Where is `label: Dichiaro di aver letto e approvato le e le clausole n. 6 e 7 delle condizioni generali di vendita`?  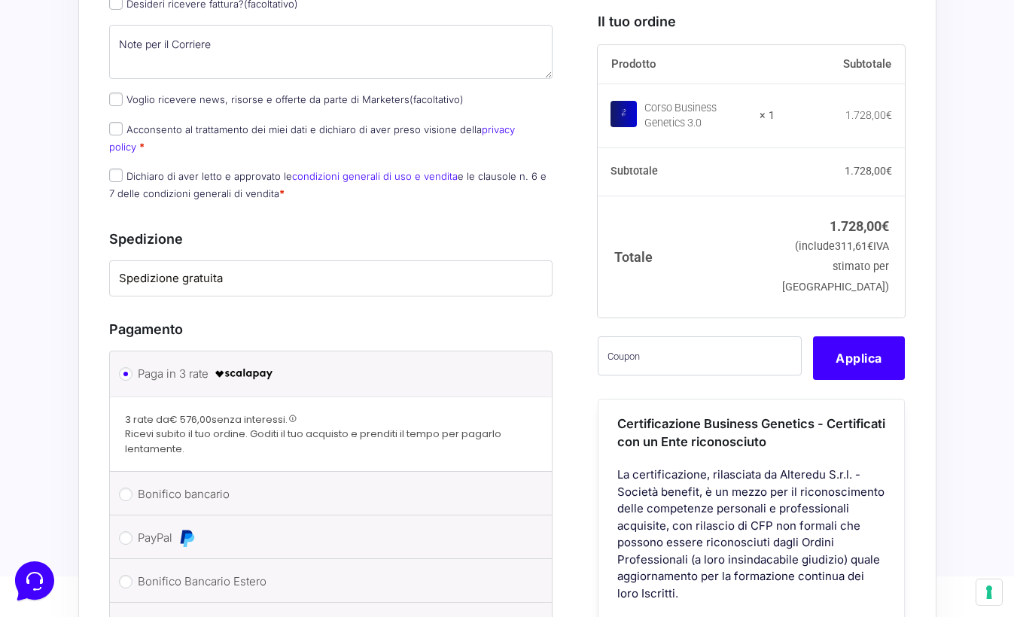
label: Dichiaro di aver letto e approvato le e le clausole n. 6 e 7 delle condizioni generali di vendita is located at coordinates (327, 184).